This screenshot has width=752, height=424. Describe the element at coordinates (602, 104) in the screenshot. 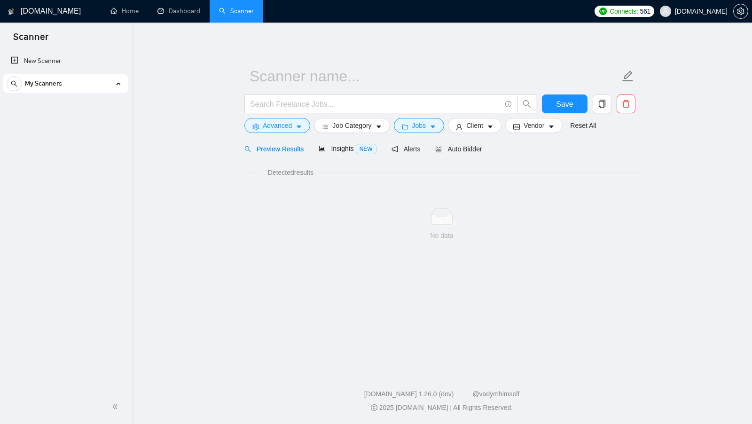

I see `span: copy` at that location.